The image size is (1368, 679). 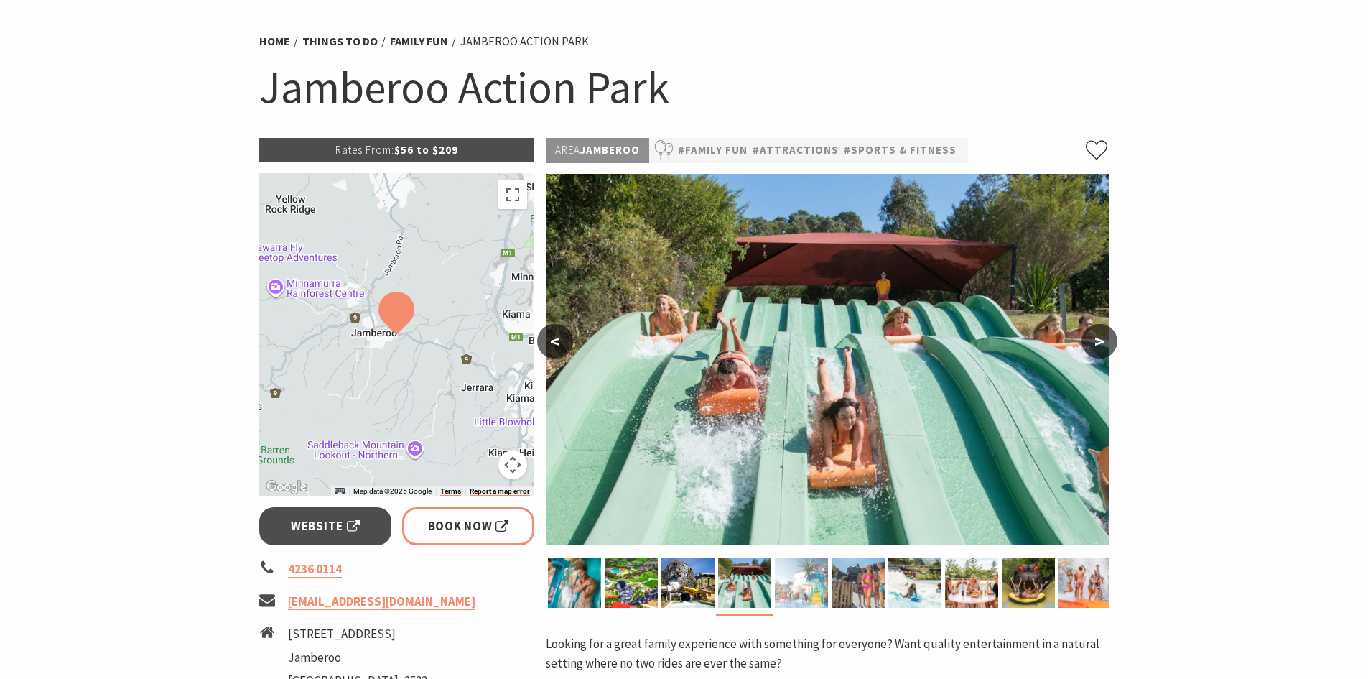 What do you see at coordinates (684, 87) in the screenshot?
I see `h1: Jamberoo Action Park` at bounding box center [684, 87].